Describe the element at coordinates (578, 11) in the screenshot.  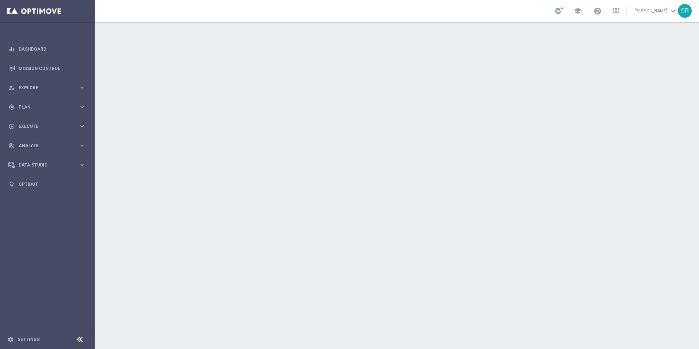
I see `span: school` at that location.